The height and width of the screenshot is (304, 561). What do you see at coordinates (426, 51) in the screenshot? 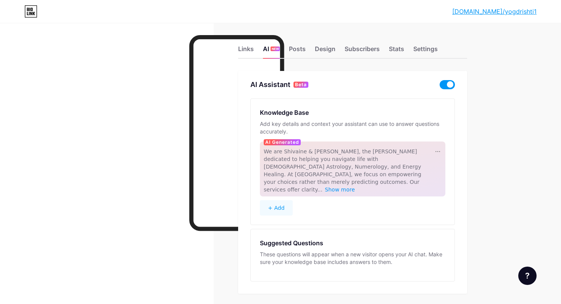
I see `div: Settings` at bounding box center [426, 51].